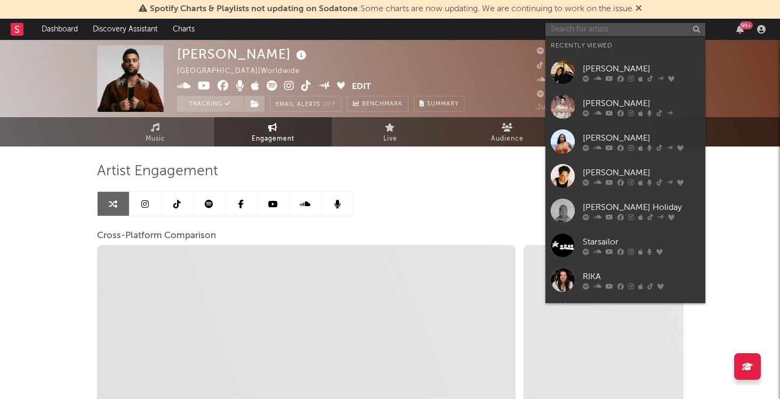 This screenshot has height=399, width=780. Describe the element at coordinates (638, 9) in the screenshot. I see `span: Dismiss` at that location.